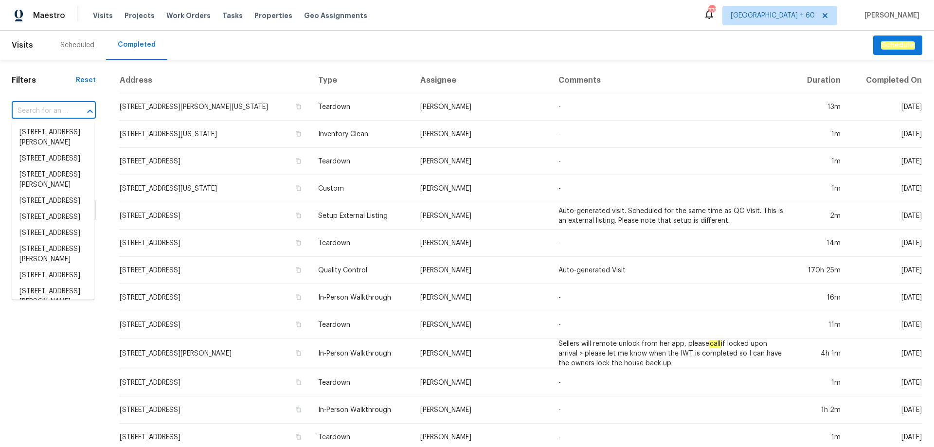 This screenshot has width=934, height=447. Describe the element at coordinates (671, 80) in the screenshot. I see `th: Comments` at that location.